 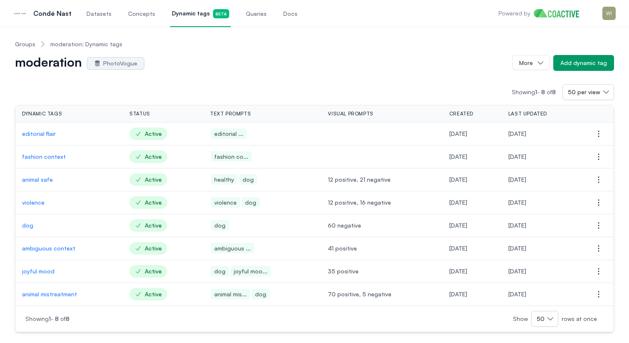 I want to click on span: Last updated, so click(x=528, y=114).